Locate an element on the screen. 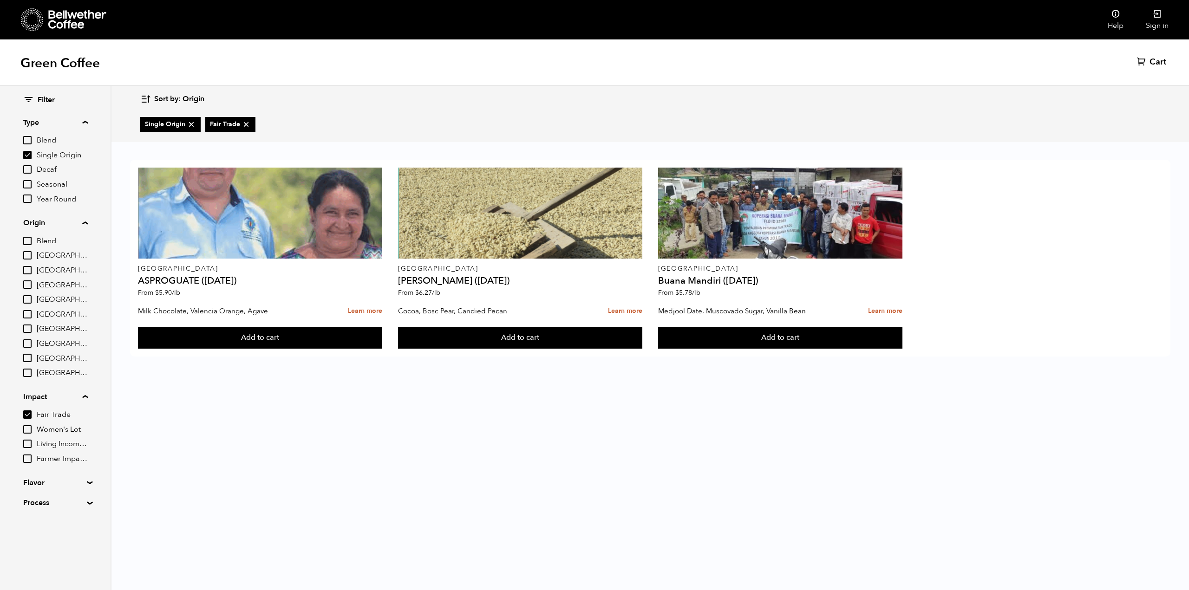 This screenshot has width=1189, height=590. bdi: 5.90 is located at coordinates (168, 293).